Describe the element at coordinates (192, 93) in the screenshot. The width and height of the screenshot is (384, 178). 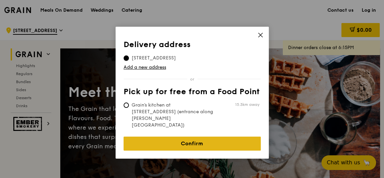
I see `th: Pick up for free from a Food Point` at that location.